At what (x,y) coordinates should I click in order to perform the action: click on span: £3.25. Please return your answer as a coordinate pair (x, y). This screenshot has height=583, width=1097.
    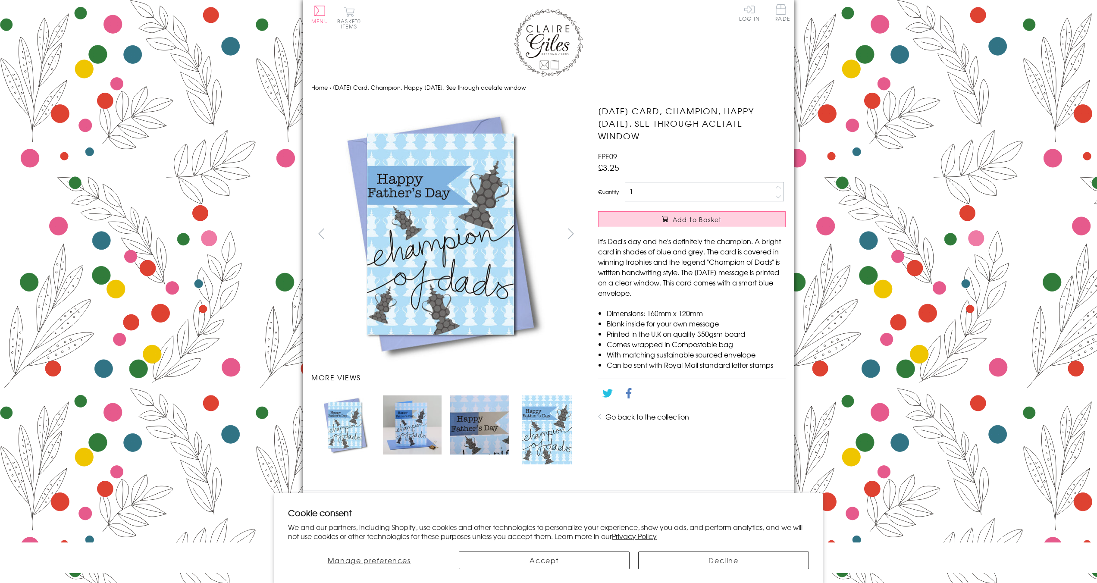
    Looking at the image, I should click on (608, 167).